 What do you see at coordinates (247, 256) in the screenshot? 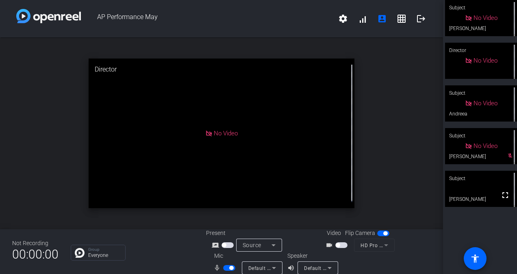
I see `div: Mic` at bounding box center [247, 256].